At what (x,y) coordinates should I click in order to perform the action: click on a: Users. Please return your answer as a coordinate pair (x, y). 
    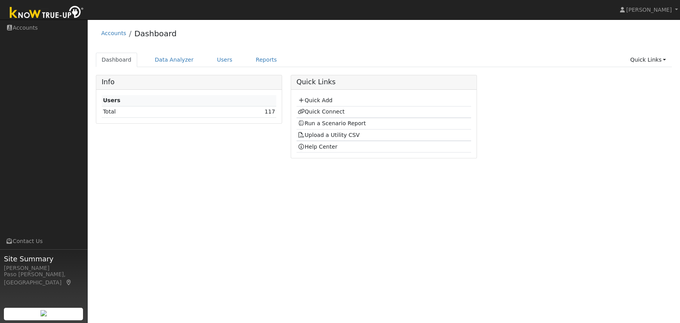
    Looking at the image, I should click on (225, 60).